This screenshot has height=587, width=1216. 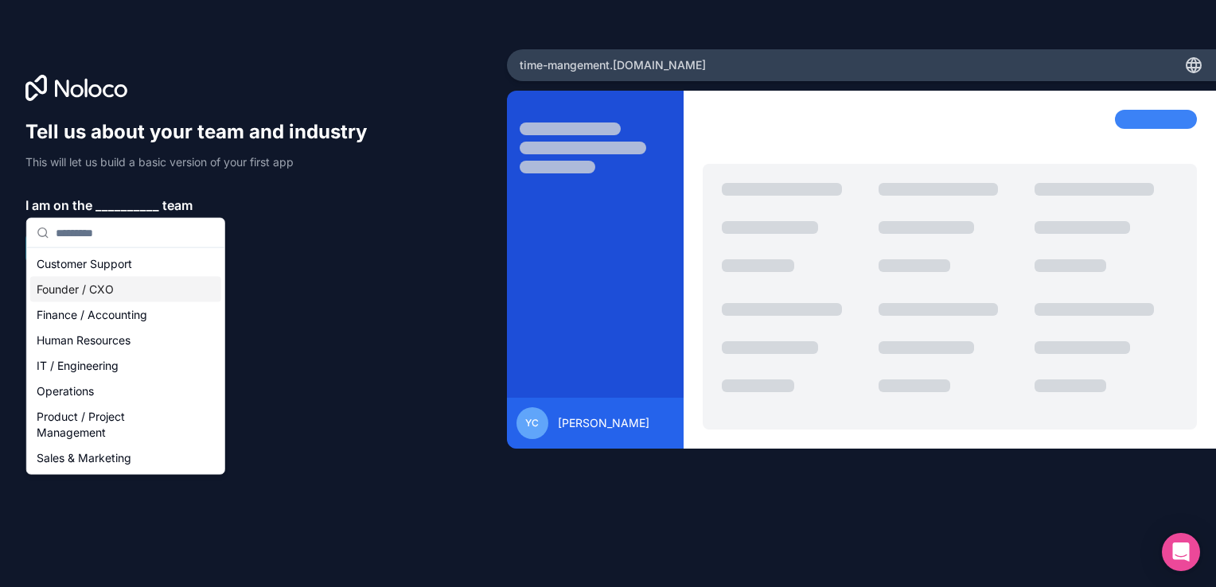 What do you see at coordinates (126, 341) in the screenshot?
I see `div: Human Resources` at bounding box center [126, 341].